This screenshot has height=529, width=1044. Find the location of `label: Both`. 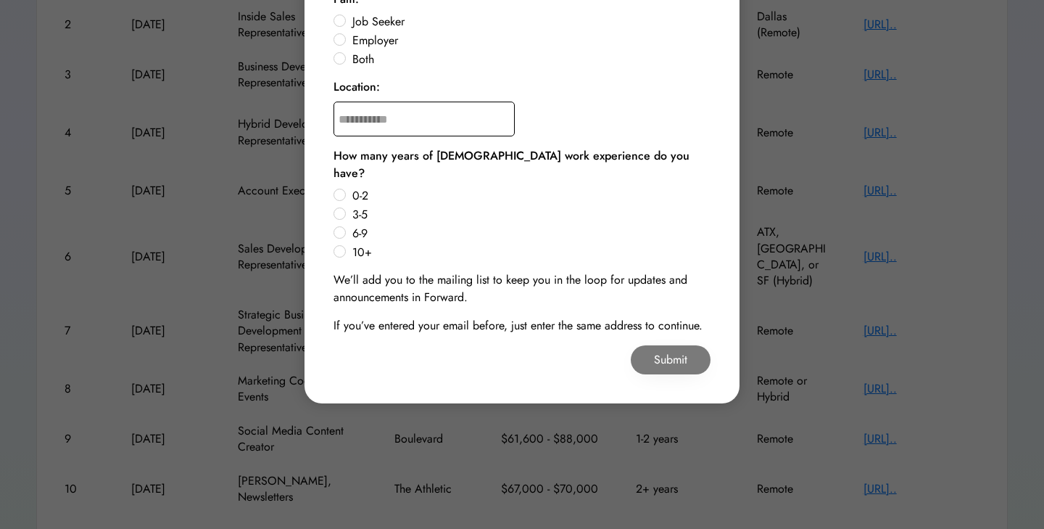

label: Both is located at coordinates (529, 59).